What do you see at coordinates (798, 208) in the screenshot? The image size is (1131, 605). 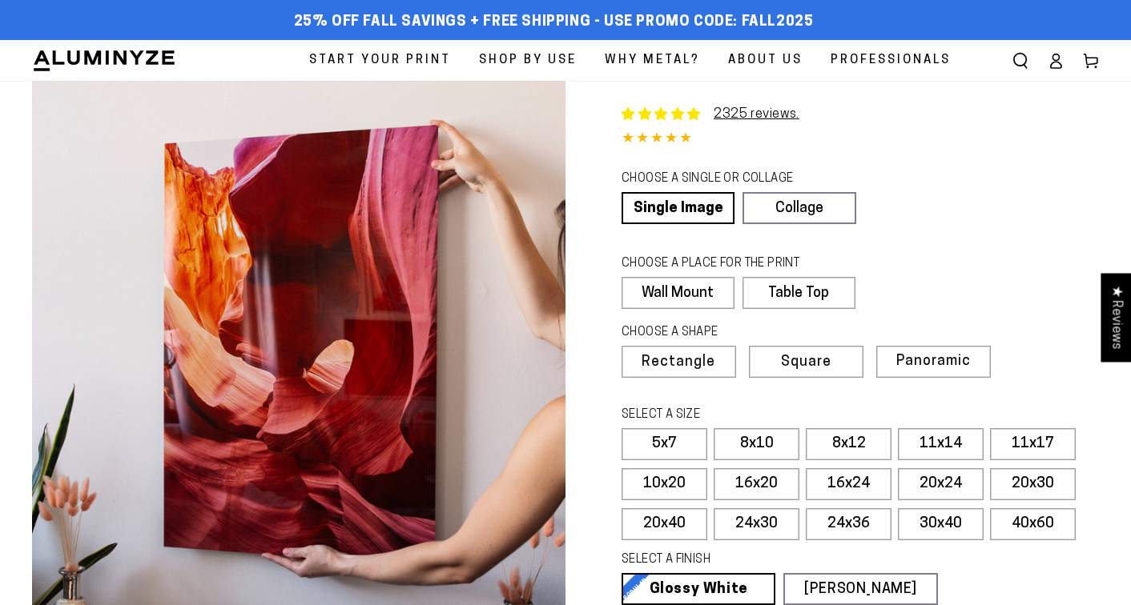 I see `a: Collage` at bounding box center [798, 208].